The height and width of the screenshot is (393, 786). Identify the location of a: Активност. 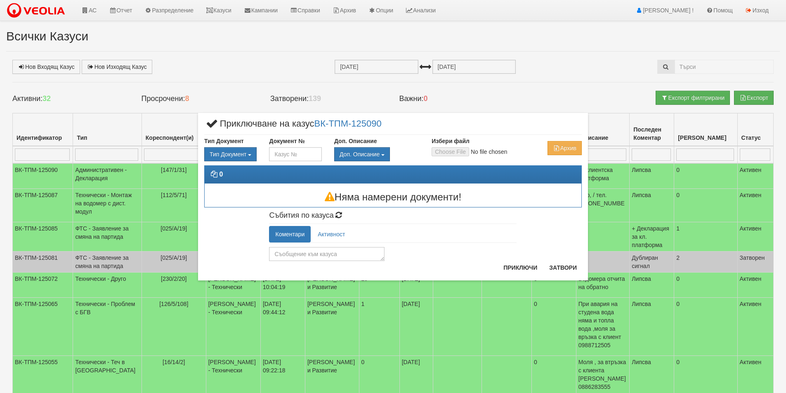
(331, 234).